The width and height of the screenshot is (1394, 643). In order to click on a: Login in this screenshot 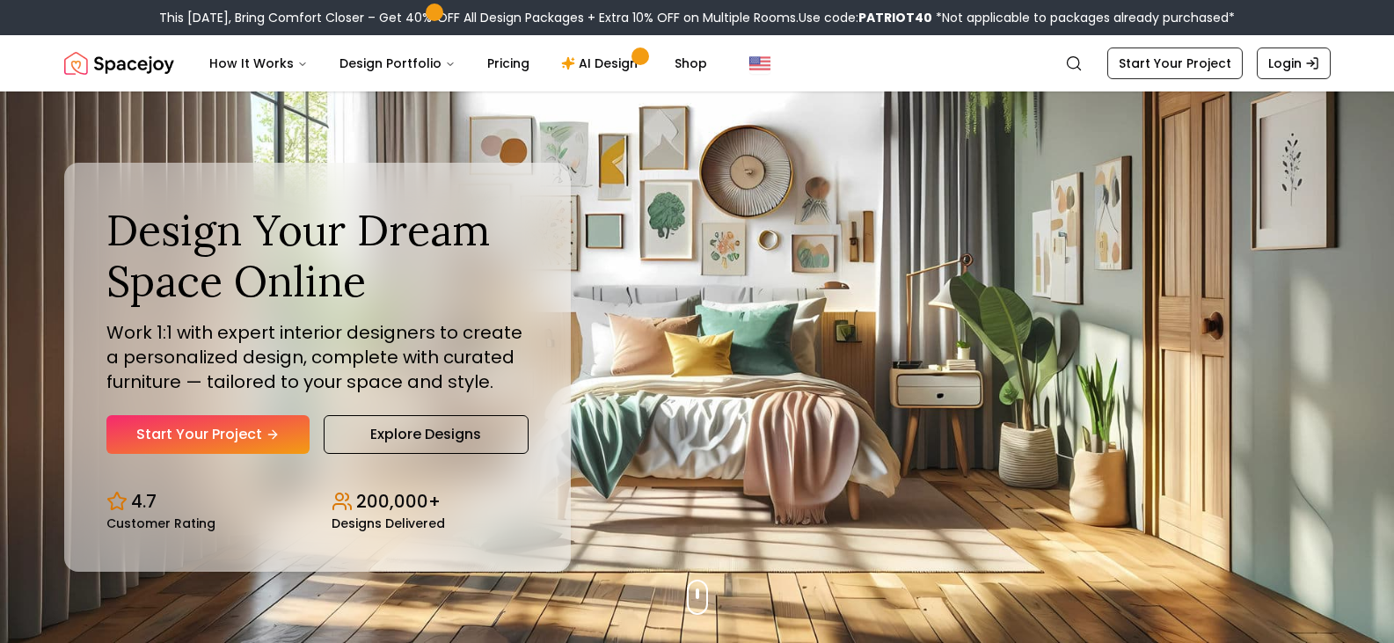, I will do `click(1294, 63)`.